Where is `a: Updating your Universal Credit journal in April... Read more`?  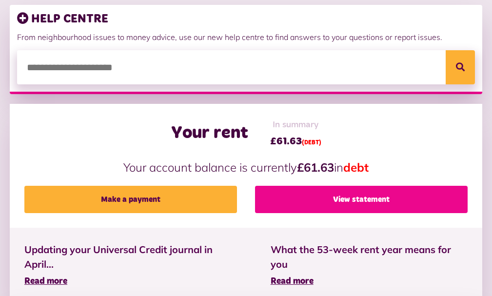
a: Updating your Universal Credit journal in April... Read more is located at coordinates (133, 265).